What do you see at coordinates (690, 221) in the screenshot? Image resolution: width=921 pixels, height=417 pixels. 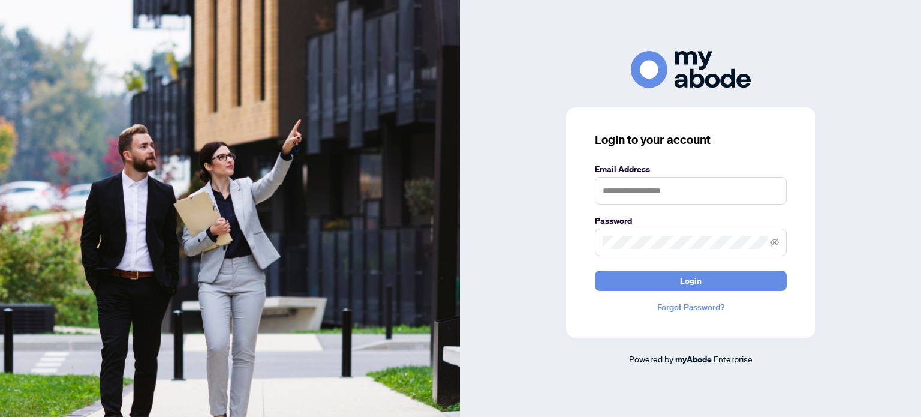 I see `label: Password` at bounding box center [690, 221].